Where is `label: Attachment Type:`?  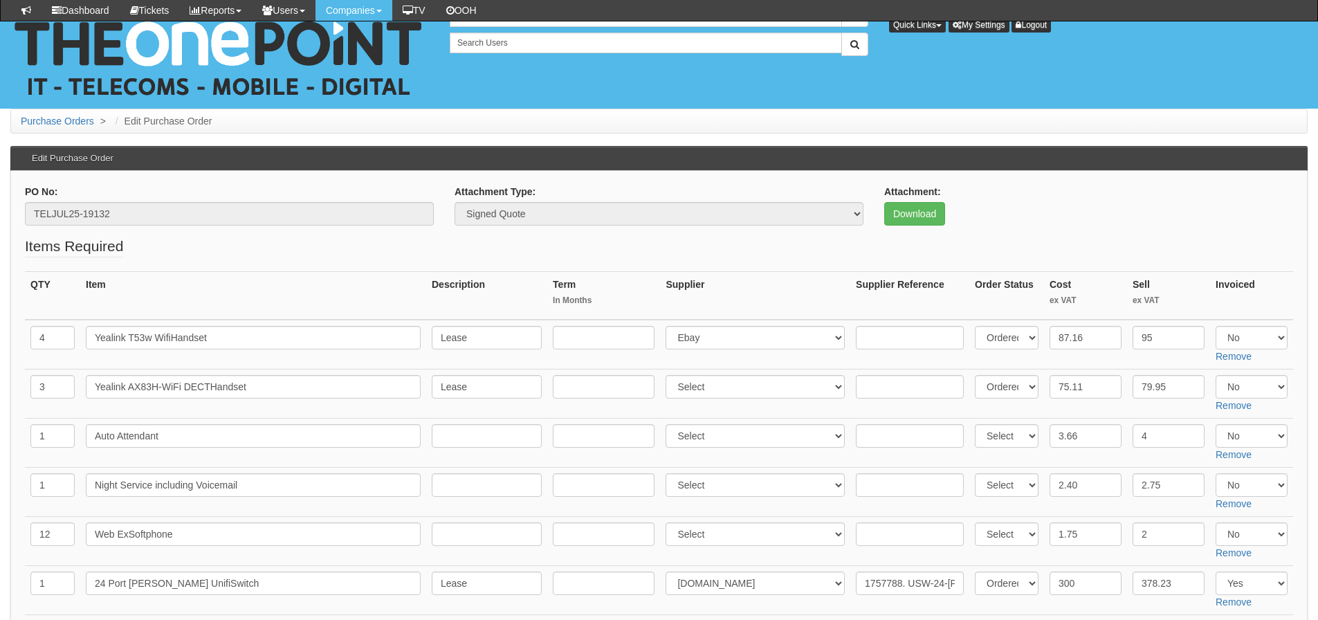 label: Attachment Type: is located at coordinates (495, 192).